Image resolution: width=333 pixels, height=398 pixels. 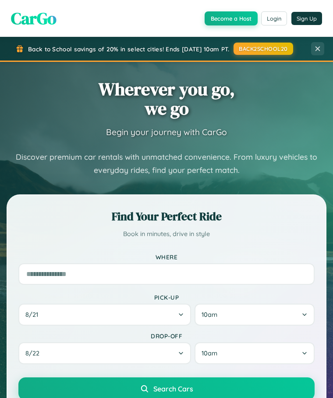 I want to click on button: Become a Host, so click(x=231, y=18).